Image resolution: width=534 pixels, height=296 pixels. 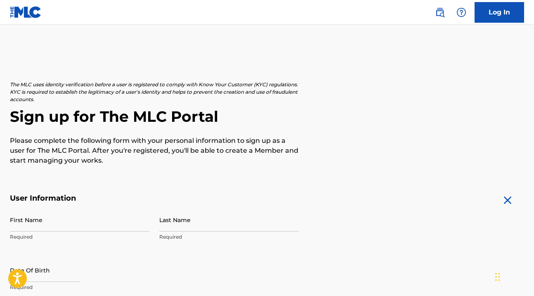 What do you see at coordinates (497, 277) in the screenshot?
I see `div: Drag` at bounding box center [497, 277].